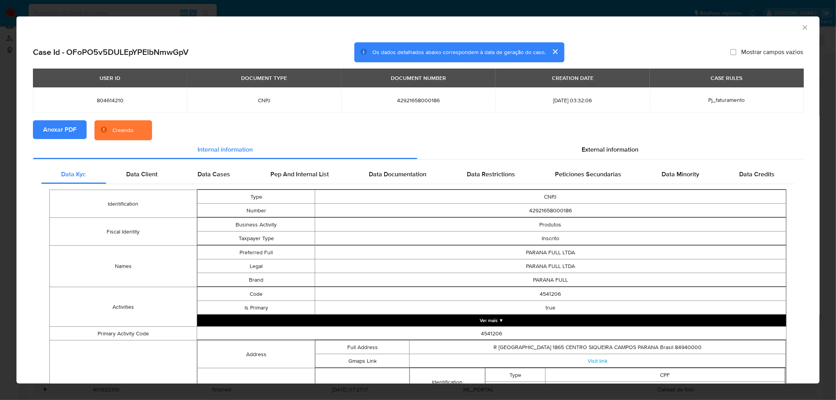  Describe the element at coordinates (804, 27) in the screenshot. I see `button: Fechar a janela` at that location.